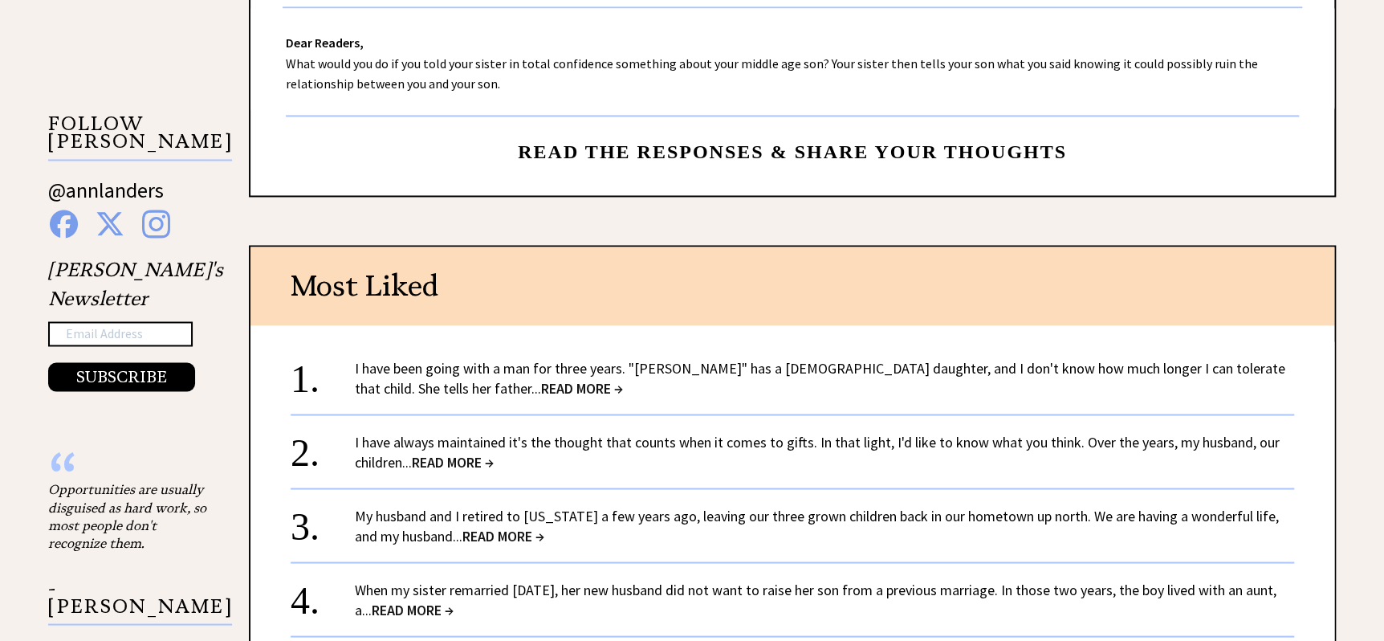 Image resolution: width=1384 pixels, height=641 pixels. I want to click on a: @annlanders, so click(106, 198).